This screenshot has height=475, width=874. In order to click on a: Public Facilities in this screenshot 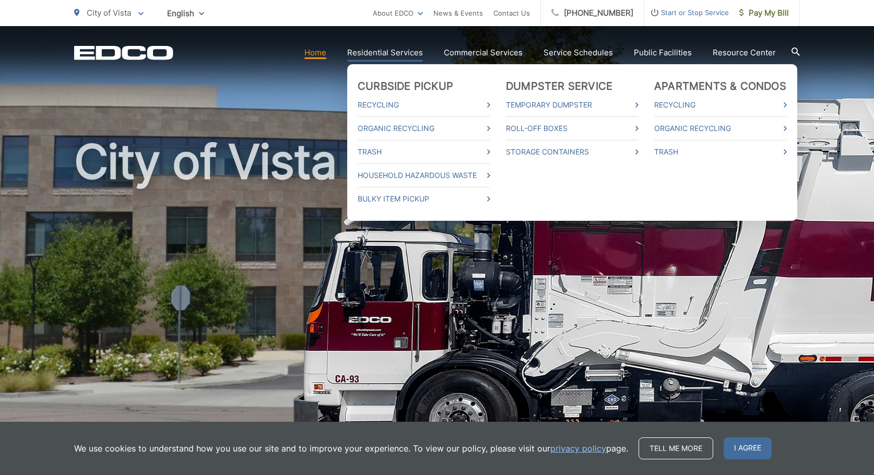, I will do `click(663, 53)`.